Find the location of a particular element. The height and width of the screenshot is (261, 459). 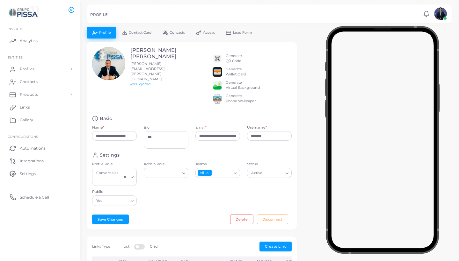

button: Delete is located at coordinates (241, 219).